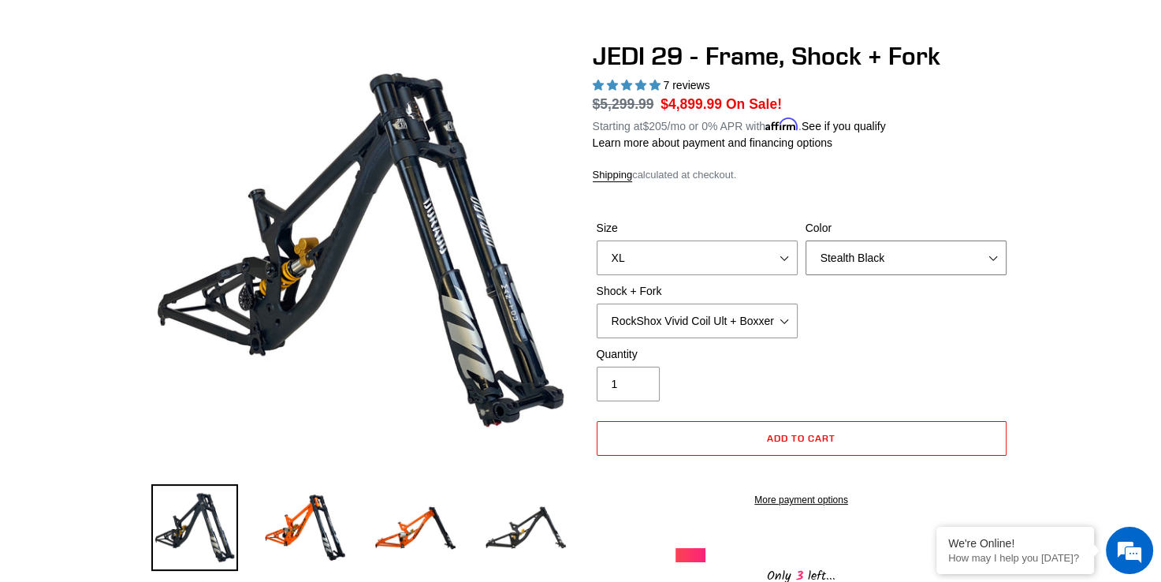 This screenshot has width=1161, height=582. Describe the element at coordinates (1015, 543) in the screenshot. I see `div: We're Online!` at that location.